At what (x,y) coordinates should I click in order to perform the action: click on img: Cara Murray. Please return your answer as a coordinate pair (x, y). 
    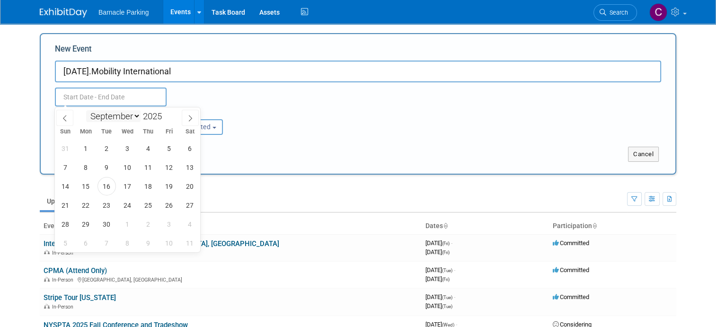
    Looking at the image, I should click on (659, 12).